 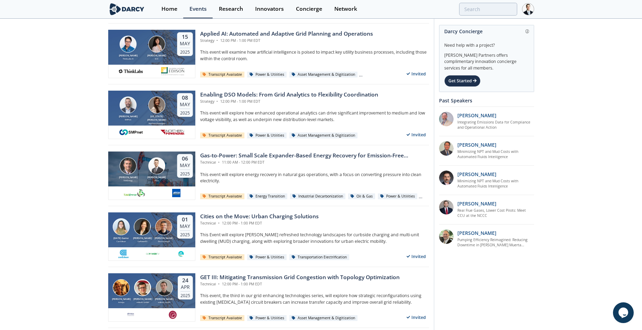 I want to click on img: cea6cb8d-c661-4e82-962b-34554ec2b6c9, so click(x=131, y=71).